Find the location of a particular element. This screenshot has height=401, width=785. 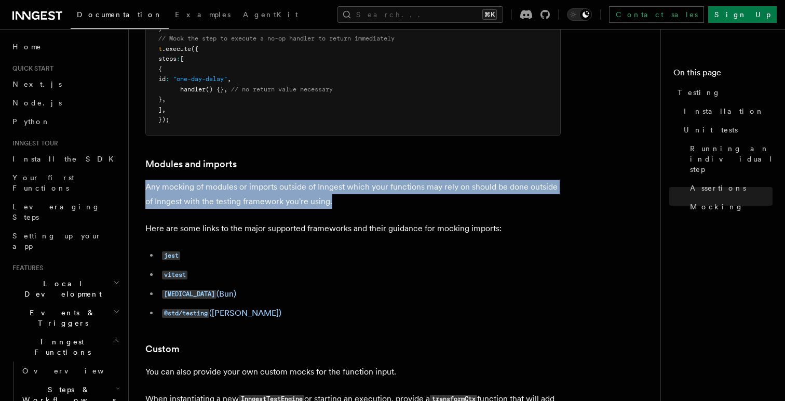

span: steps is located at coordinates (167, 59).